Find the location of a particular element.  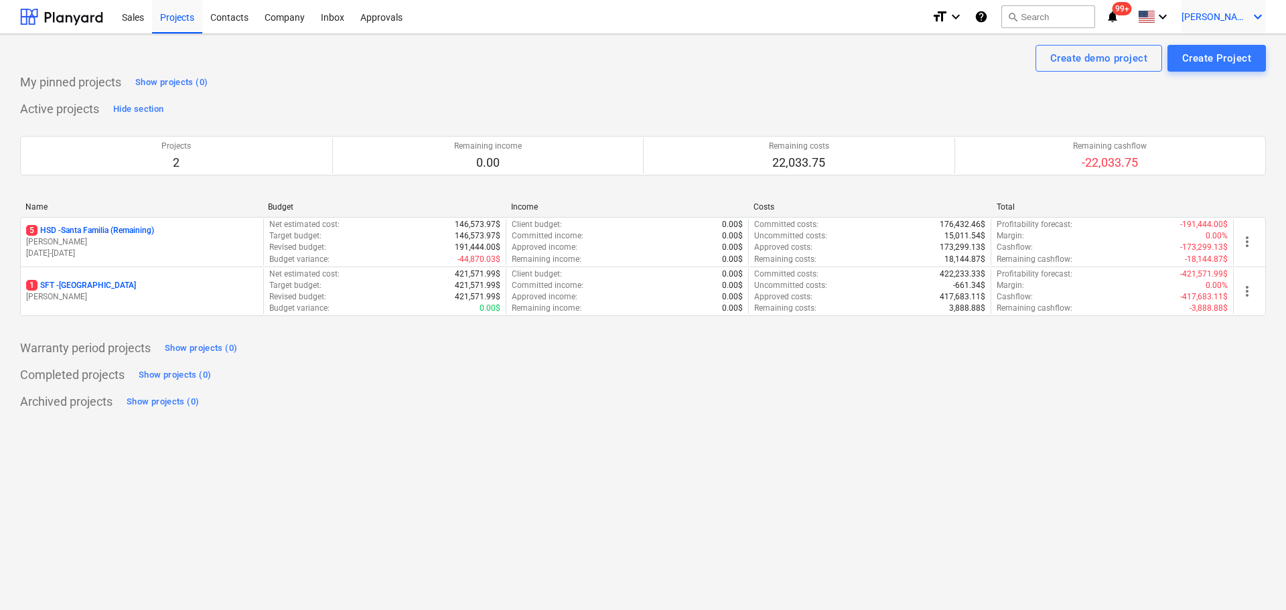

i: format_size is located at coordinates (940, 17).